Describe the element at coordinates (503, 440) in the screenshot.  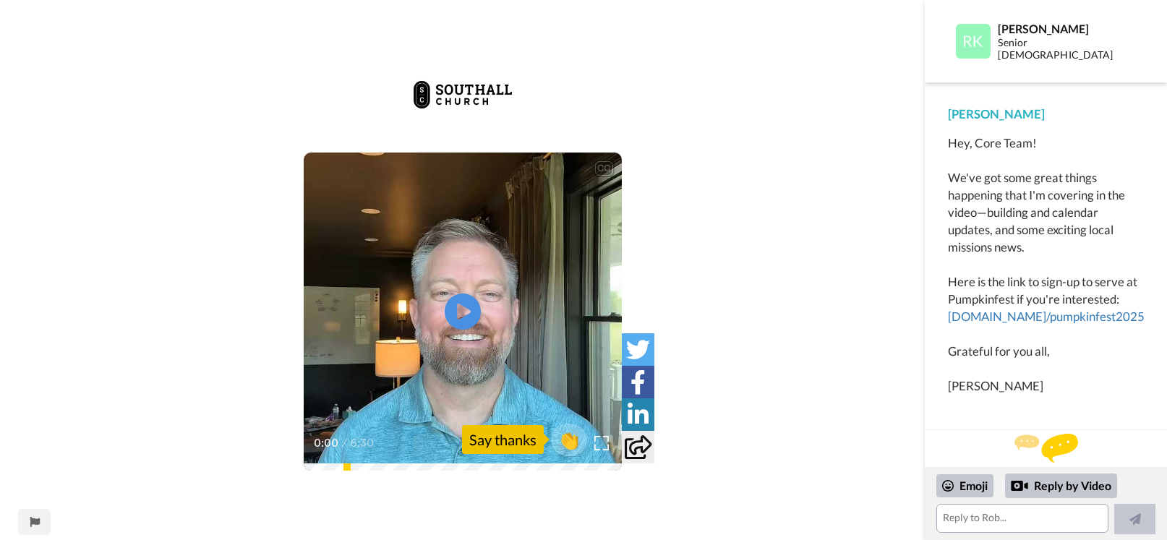
I see `div: Say thanks` at that location.